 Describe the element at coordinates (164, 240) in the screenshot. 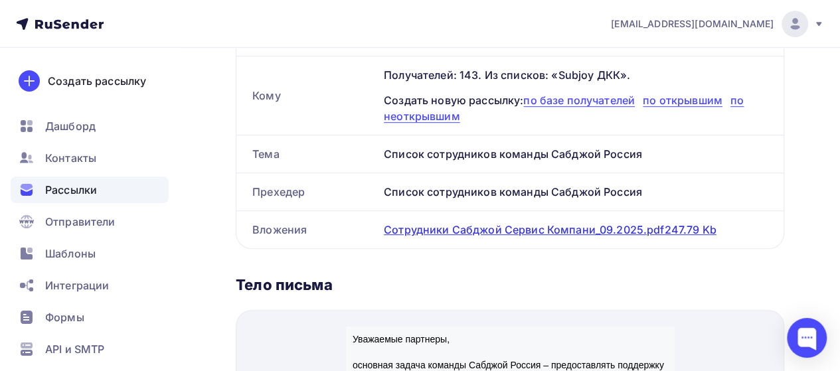

I see `p: Всегда на связи с вами,` at that location.